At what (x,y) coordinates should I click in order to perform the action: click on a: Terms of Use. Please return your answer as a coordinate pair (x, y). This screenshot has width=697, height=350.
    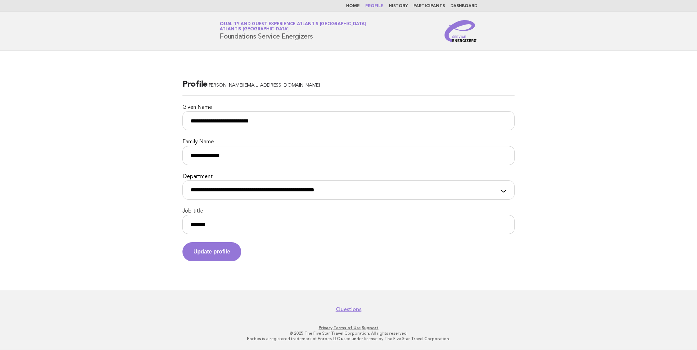
    Looking at the image, I should click on (347, 328).